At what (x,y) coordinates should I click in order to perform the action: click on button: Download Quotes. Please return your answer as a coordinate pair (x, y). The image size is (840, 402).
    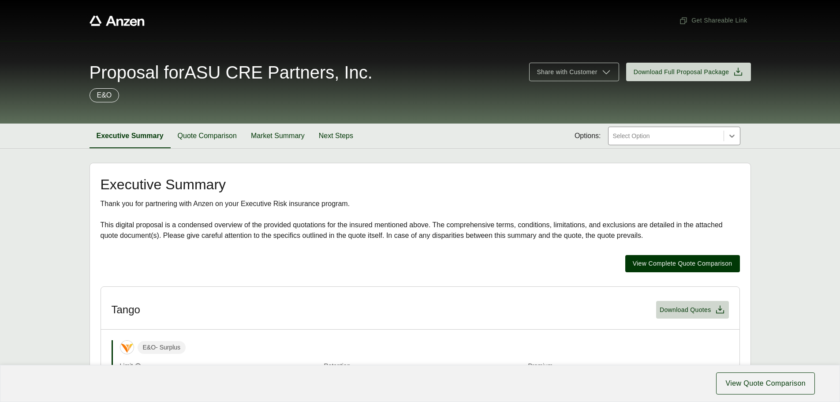
    Looking at the image, I should click on (692, 310).